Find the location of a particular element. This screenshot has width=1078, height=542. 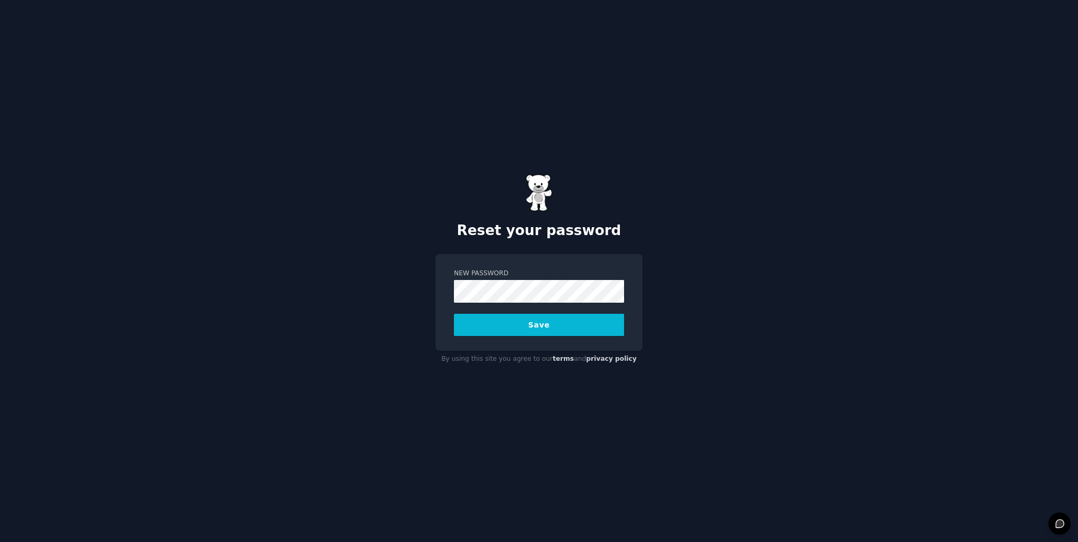

a: privacy policy is located at coordinates (611, 359).